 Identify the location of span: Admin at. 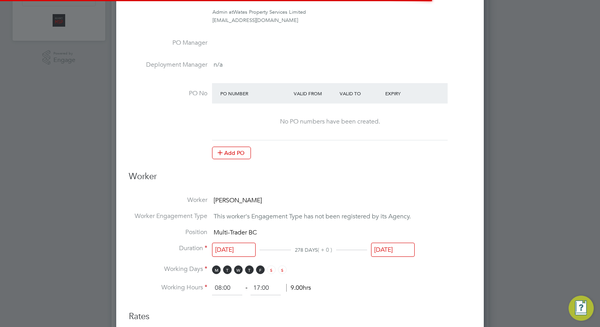
(223, 12).